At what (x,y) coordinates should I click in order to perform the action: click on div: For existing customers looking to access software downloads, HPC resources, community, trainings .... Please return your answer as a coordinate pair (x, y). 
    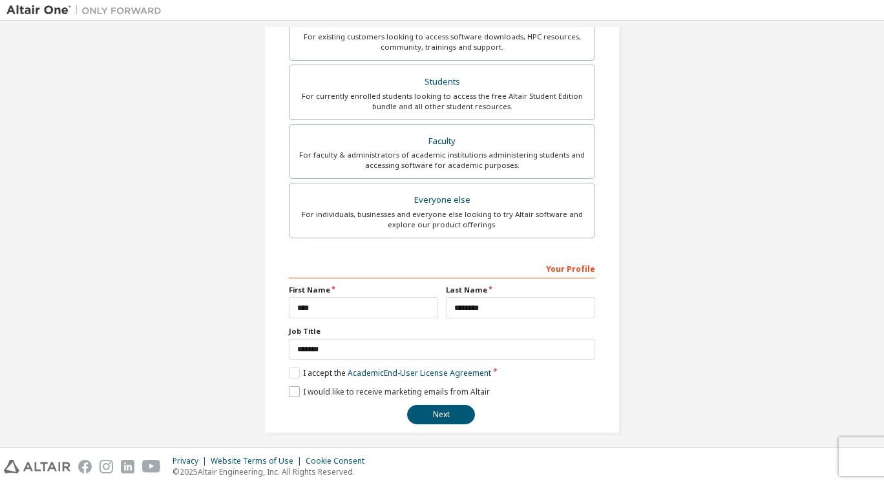
    Looking at the image, I should click on (442, 42).